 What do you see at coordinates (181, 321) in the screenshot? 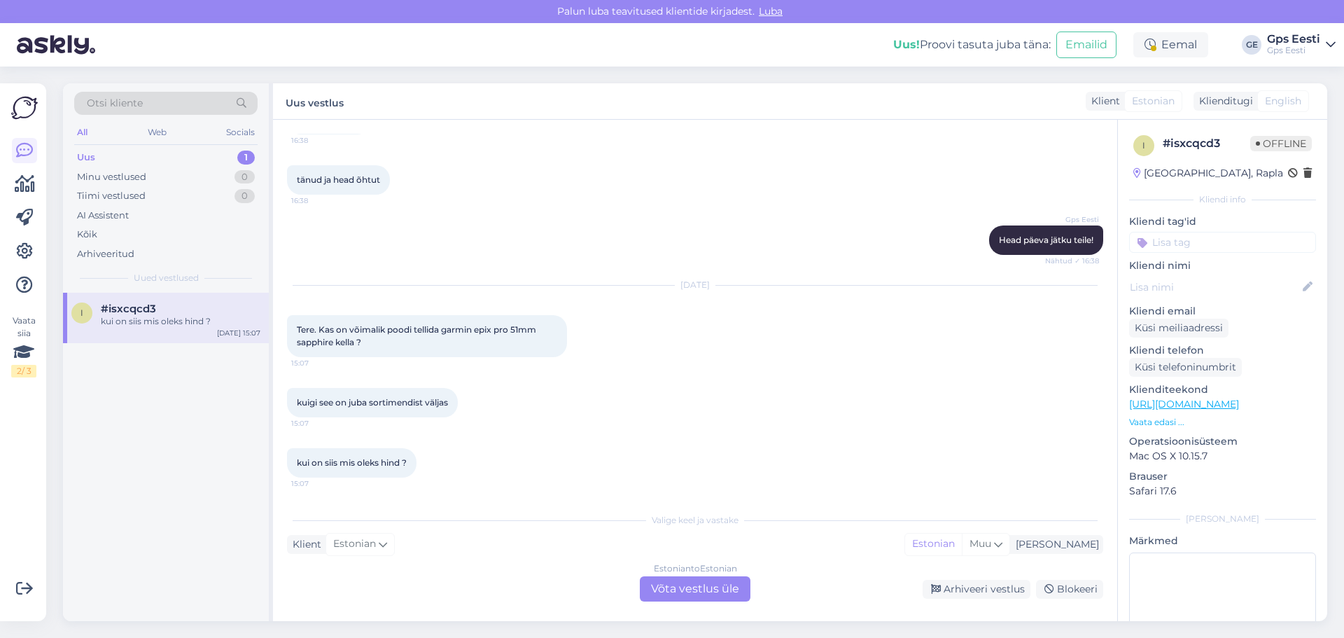
I see `div: kui on siis mis oleks hind ?` at bounding box center [181, 321].